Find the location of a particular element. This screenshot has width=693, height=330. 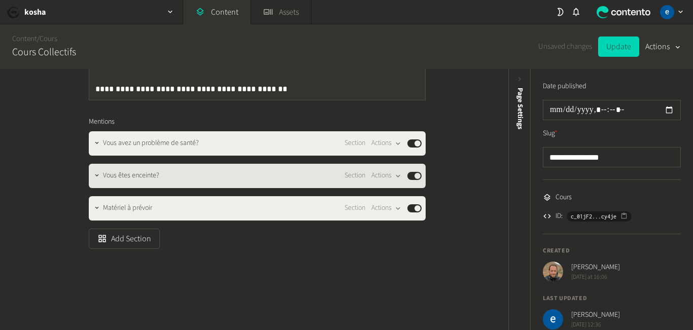

span: Vous avez un problème de santé? is located at coordinates (151, 143).